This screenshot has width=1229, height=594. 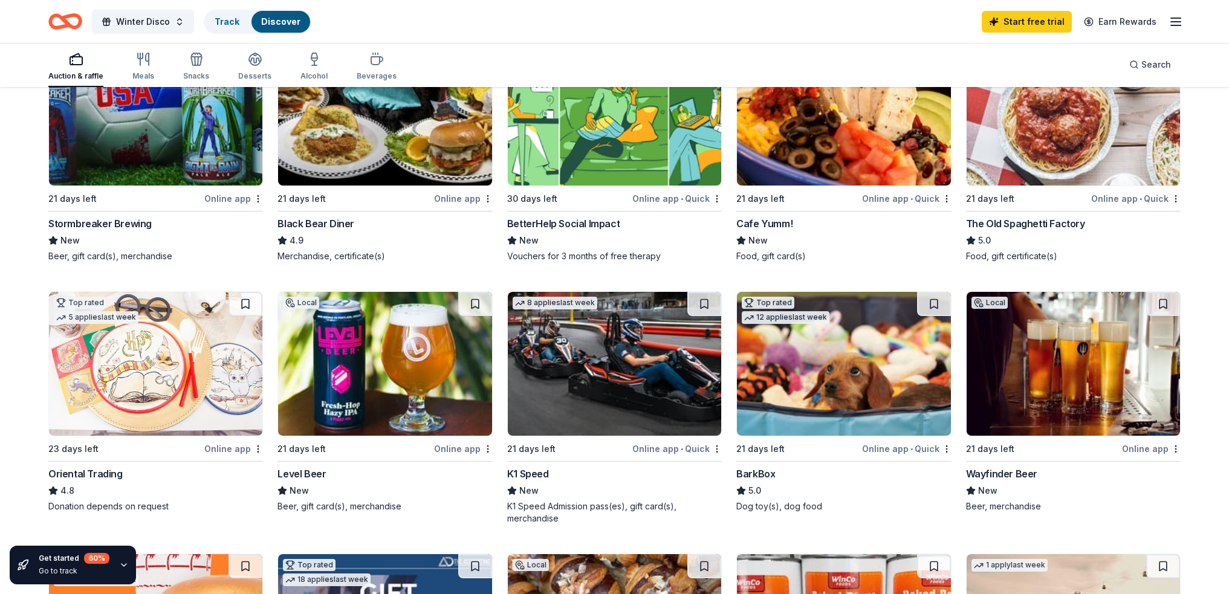 What do you see at coordinates (1073, 507) in the screenshot?
I see `div: Beer, merchandise` at bounding box center [1073, 507].